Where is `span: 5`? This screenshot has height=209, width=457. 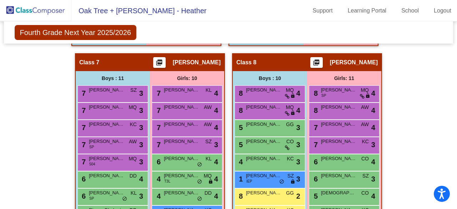 span: 5 is located at coordinates (240, 145).